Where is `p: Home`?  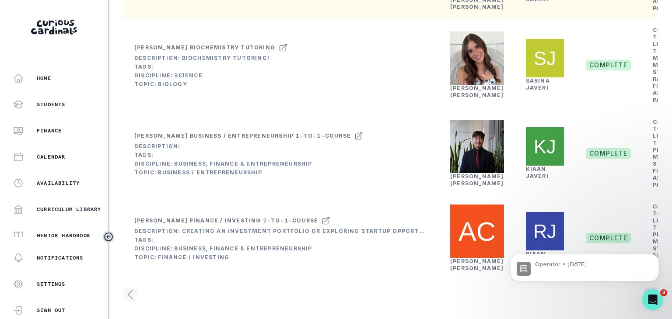 p: Home is located at coordinates (44, 78).